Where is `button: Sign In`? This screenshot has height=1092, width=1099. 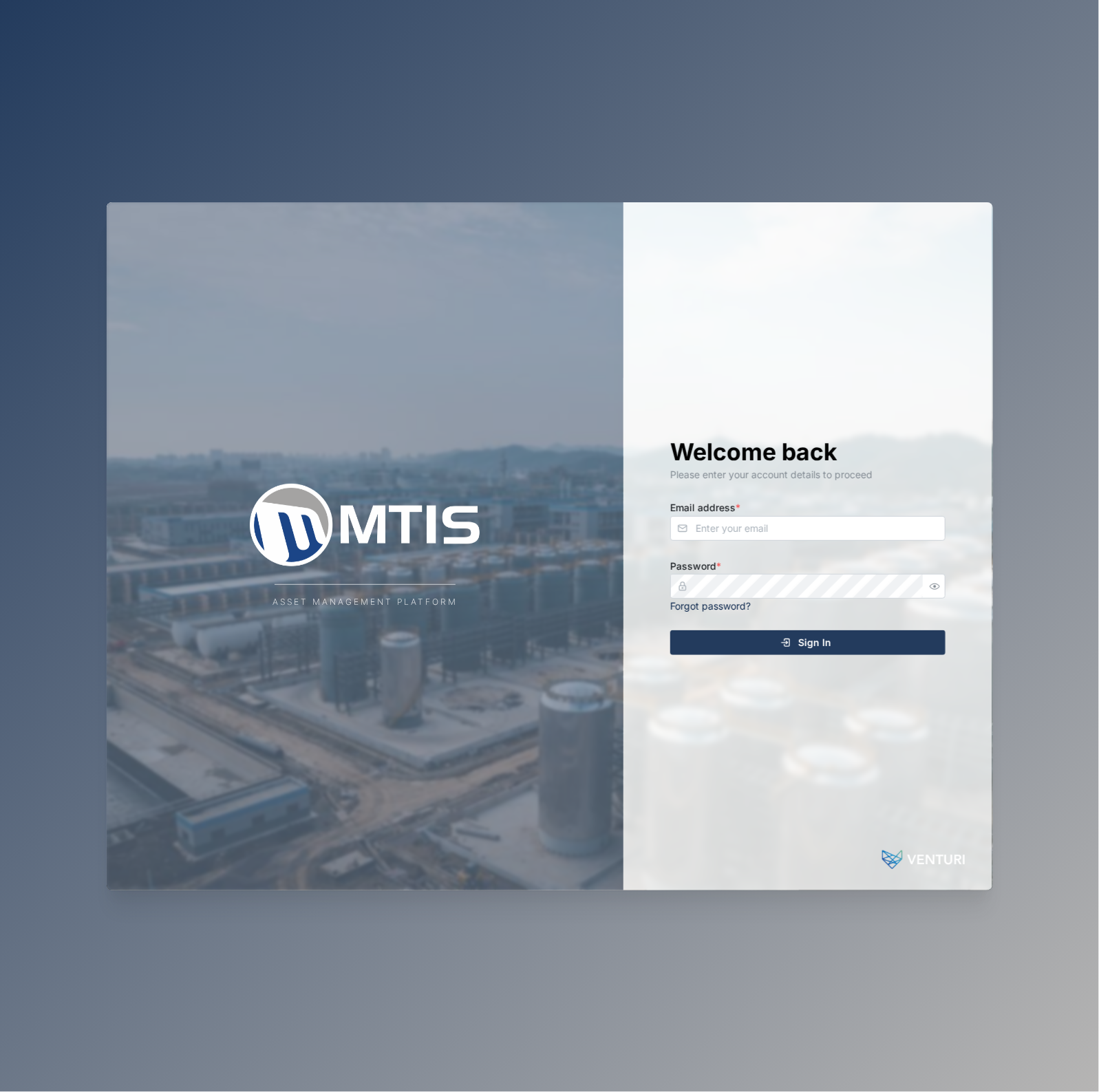 button: Sign In is located at coordinates (808, 643).